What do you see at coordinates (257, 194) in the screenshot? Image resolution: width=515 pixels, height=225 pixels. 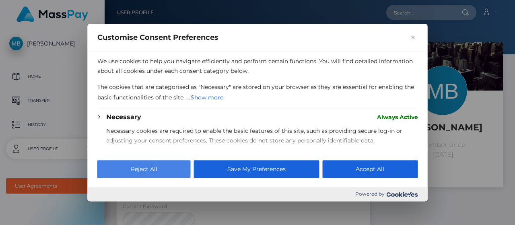 I see `div: Powered by` at bounding box center [257, 194].